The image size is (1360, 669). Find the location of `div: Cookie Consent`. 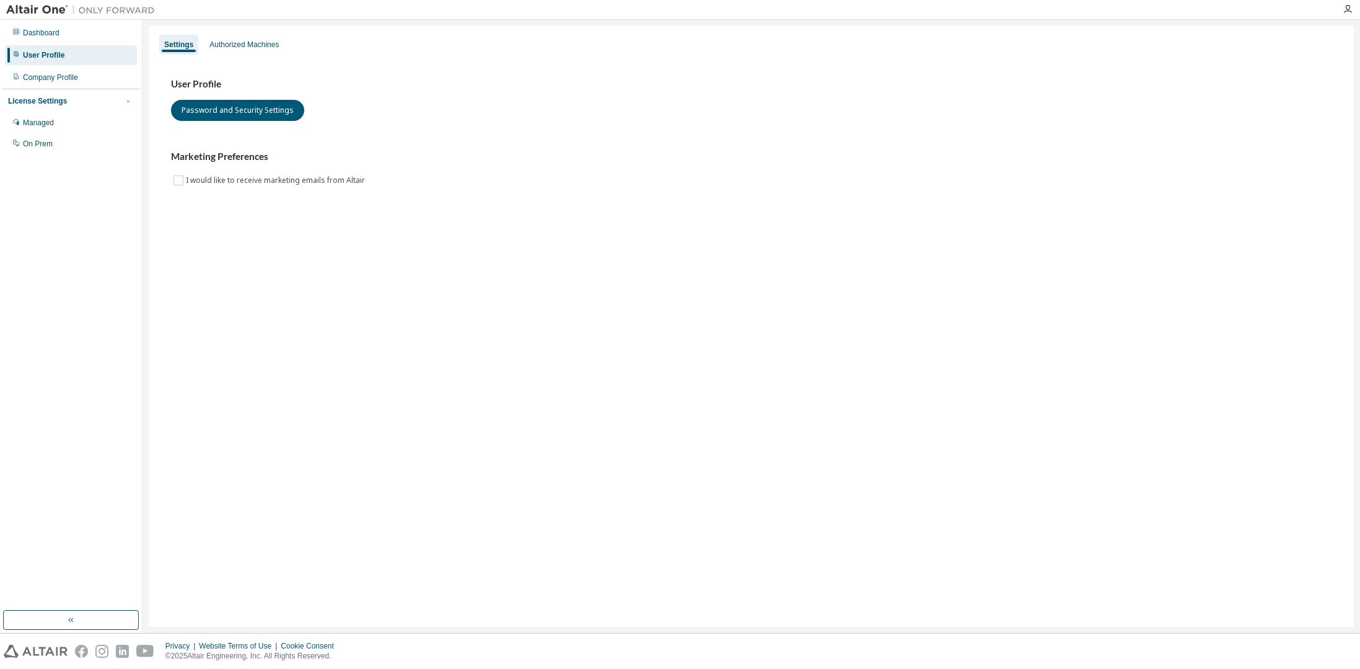

div: Cookie Consent is located at coordinates (310, 646).